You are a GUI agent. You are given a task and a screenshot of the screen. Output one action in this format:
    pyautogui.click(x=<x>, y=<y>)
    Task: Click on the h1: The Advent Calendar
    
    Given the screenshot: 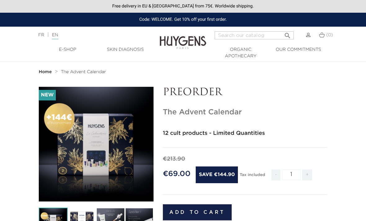 What is the action you would take?
    pyautogui.click(x=245, y=112)
    